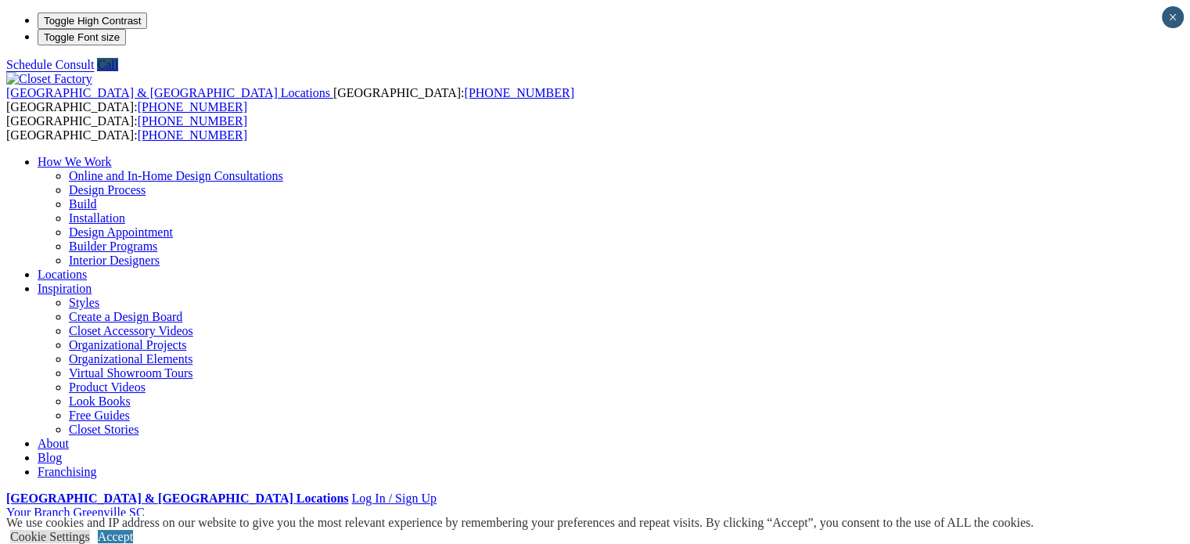  Describe the element at coordinates (519, 522) in the screenshot. I see `div: We use cookies and IP address on our website to give you the most relevant experience by remember...` at that location.